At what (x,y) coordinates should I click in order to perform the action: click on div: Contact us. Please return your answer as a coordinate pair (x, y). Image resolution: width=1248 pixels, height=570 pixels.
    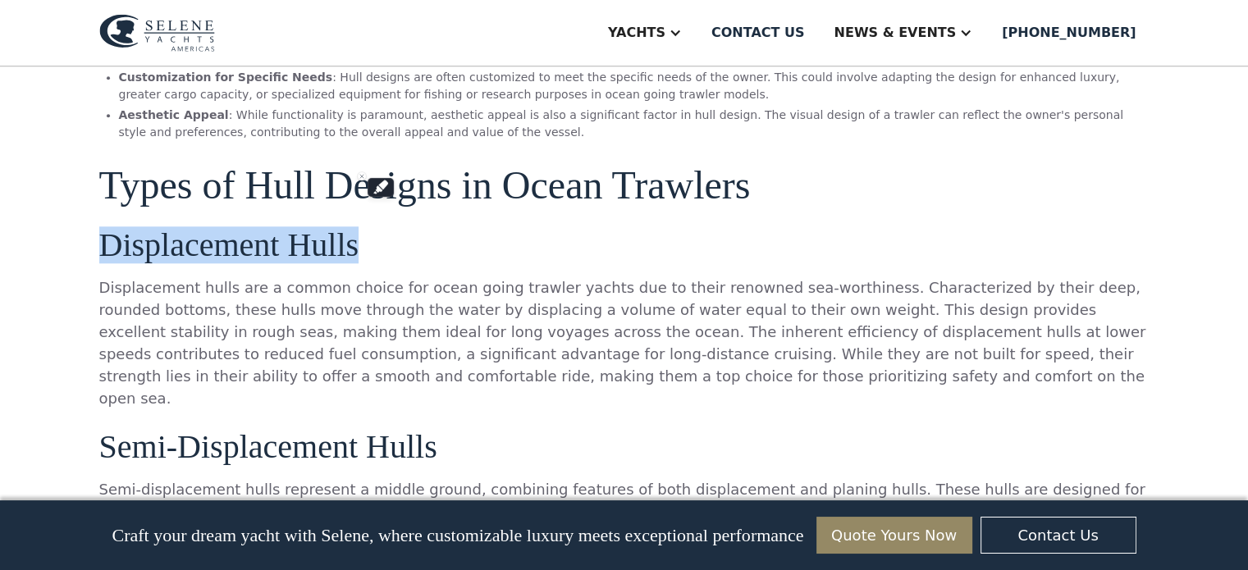
    Looking at the image, I should click on (758, 33).